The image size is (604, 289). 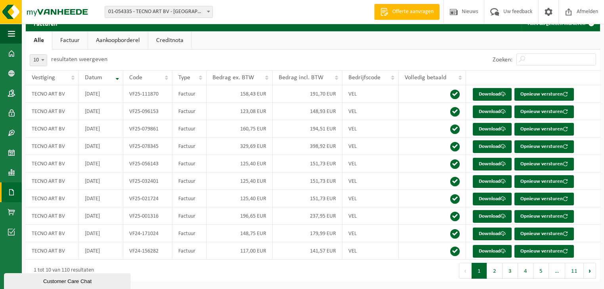 I want to click on td: 237,95 EUR, so click(x=308, y=216).